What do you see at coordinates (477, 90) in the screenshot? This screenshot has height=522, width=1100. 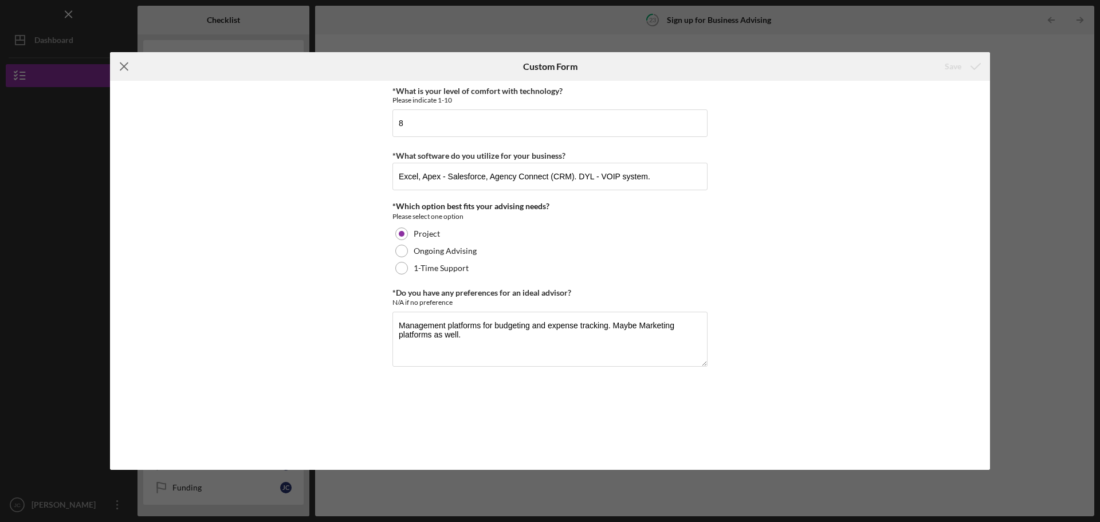 I see `label: *What is your level of comfort with technology?` at bounding box center [477, 90].